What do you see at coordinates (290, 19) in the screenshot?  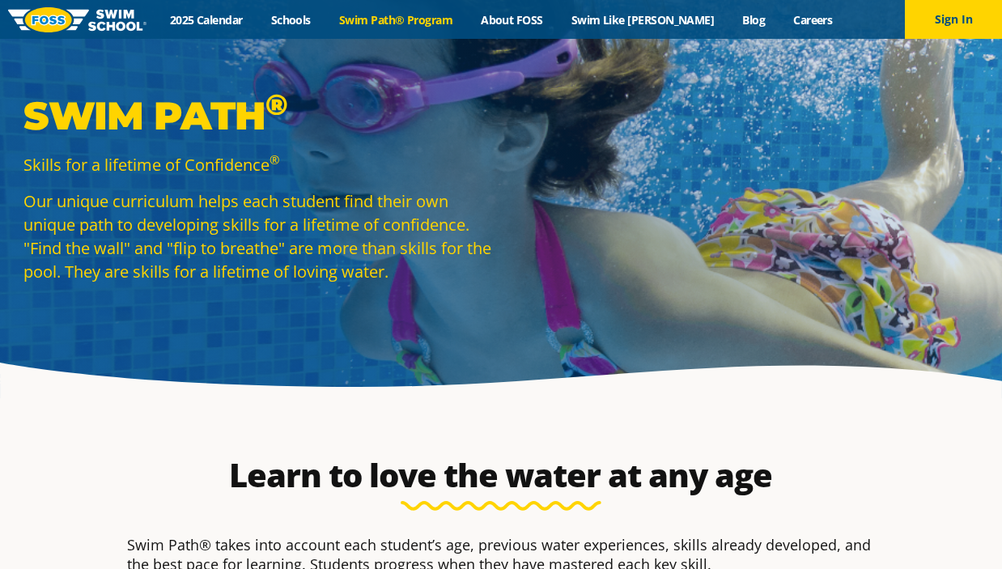 I see `a: Schools` at bounding box center [290, 19].